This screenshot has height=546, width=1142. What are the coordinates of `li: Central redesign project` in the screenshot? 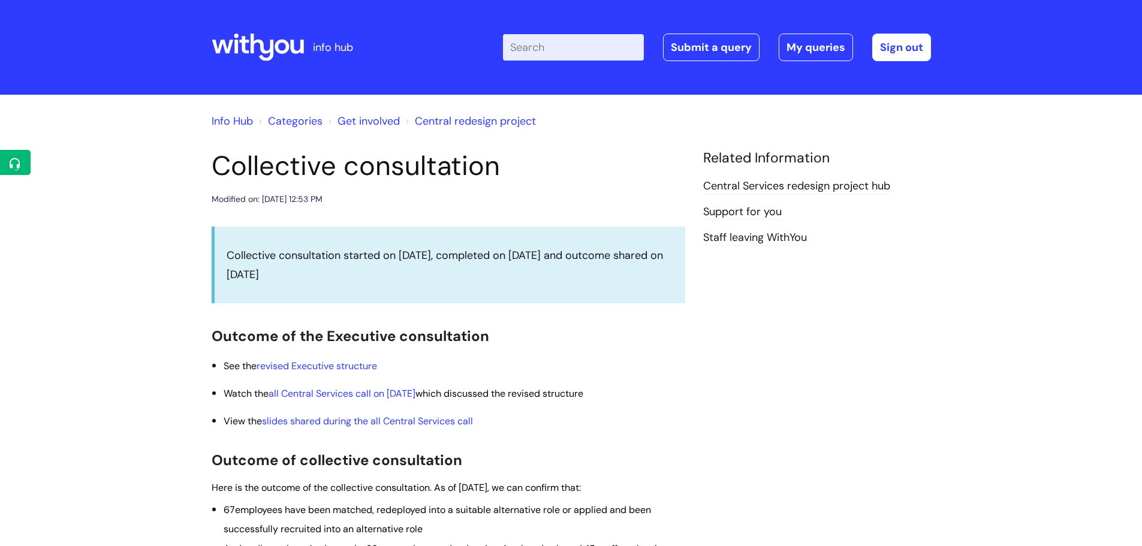 It's located at (469, 121).